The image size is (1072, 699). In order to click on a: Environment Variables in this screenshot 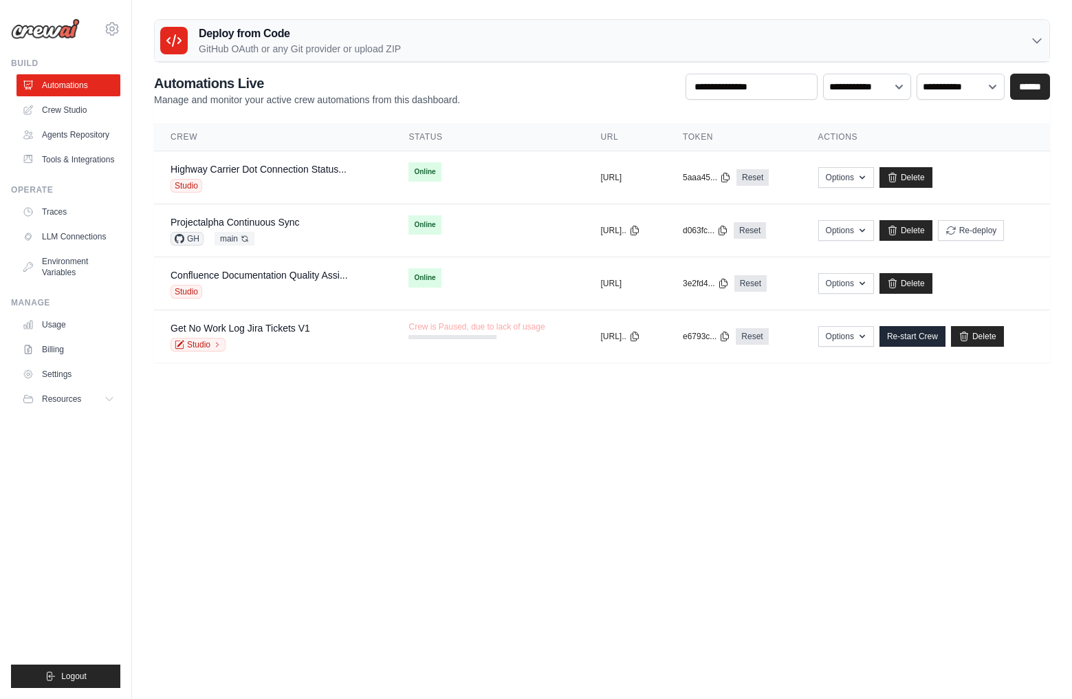, I will do `click(68, 267)`.